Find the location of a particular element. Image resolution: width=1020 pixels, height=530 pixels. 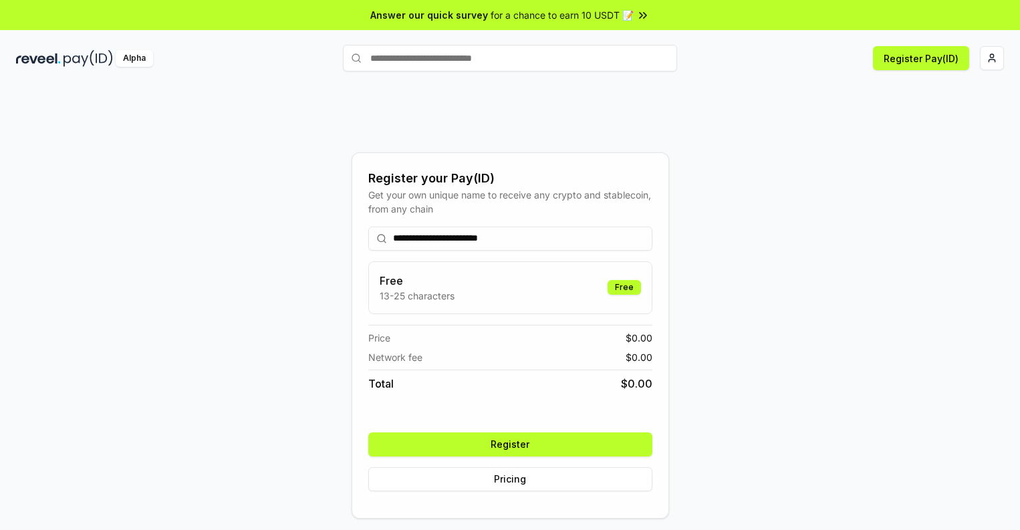

span: Price is located at coordinates (379, 337).